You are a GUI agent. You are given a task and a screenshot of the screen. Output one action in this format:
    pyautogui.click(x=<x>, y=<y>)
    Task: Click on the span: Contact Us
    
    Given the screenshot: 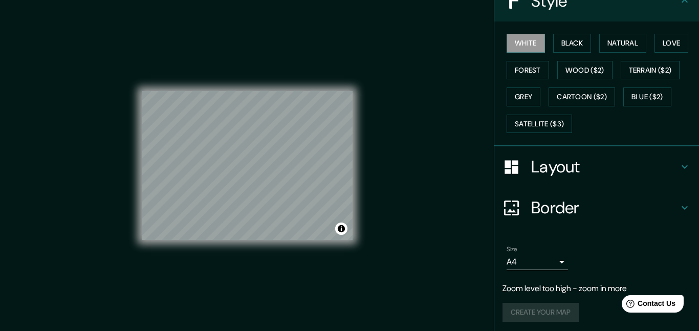 What is the action you would take?
    pyautogui.click(x=49, y=12)
    